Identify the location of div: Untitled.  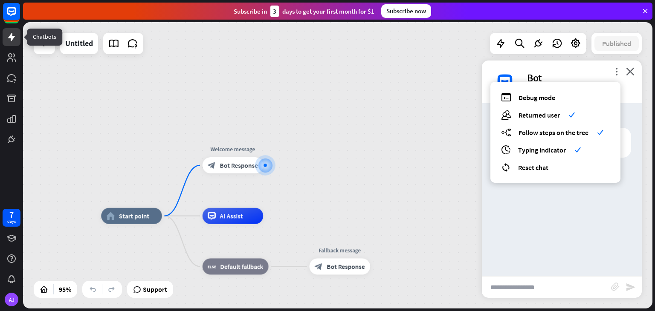
(79, 43).